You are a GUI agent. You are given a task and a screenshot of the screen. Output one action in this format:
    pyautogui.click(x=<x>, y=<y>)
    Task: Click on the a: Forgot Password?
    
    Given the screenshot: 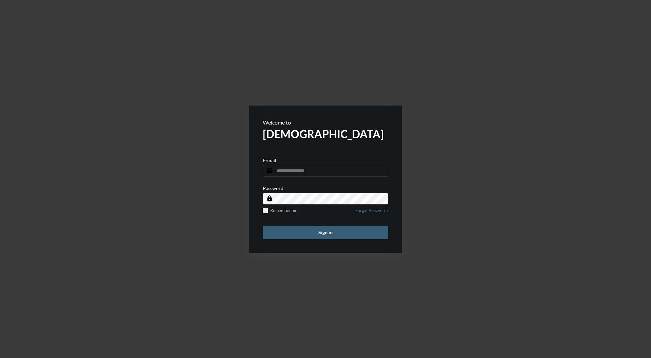 What is the action you would take?
    pyautogui.click(x=371, y=212)
    